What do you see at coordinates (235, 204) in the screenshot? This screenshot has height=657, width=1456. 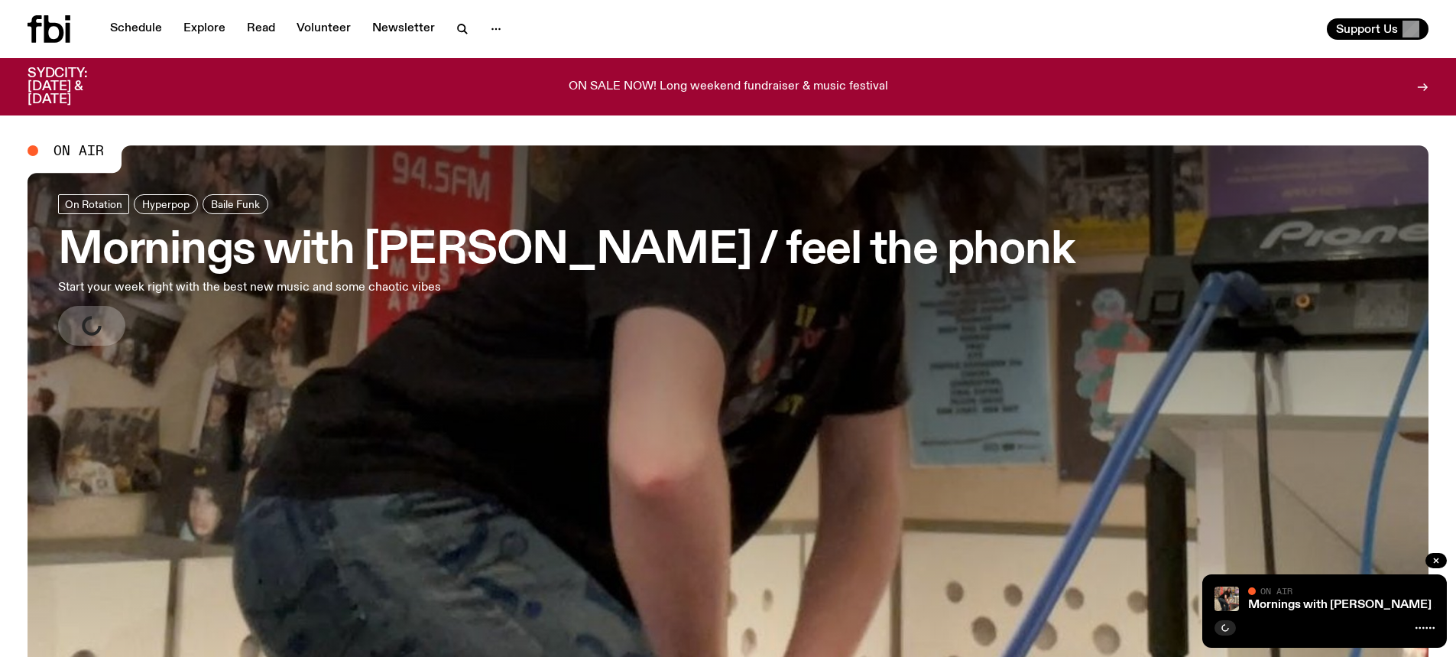 I see `a: Baile Funk` at bounding box center [235, 204].